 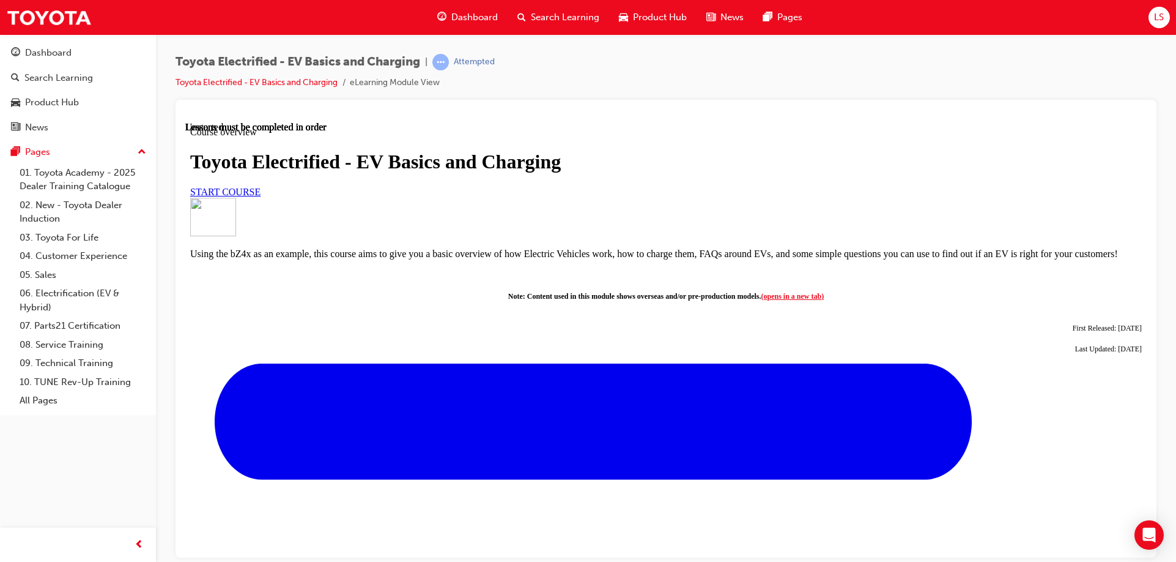 I want to click on span: prev-icon, so click(x=139, y=544).